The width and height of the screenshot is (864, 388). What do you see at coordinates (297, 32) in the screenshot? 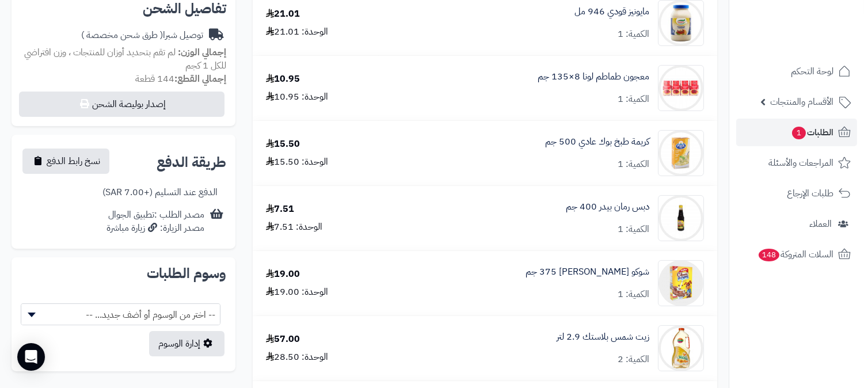
I see `div: الوحدة: 21.01` at bounding box center [297, 32].